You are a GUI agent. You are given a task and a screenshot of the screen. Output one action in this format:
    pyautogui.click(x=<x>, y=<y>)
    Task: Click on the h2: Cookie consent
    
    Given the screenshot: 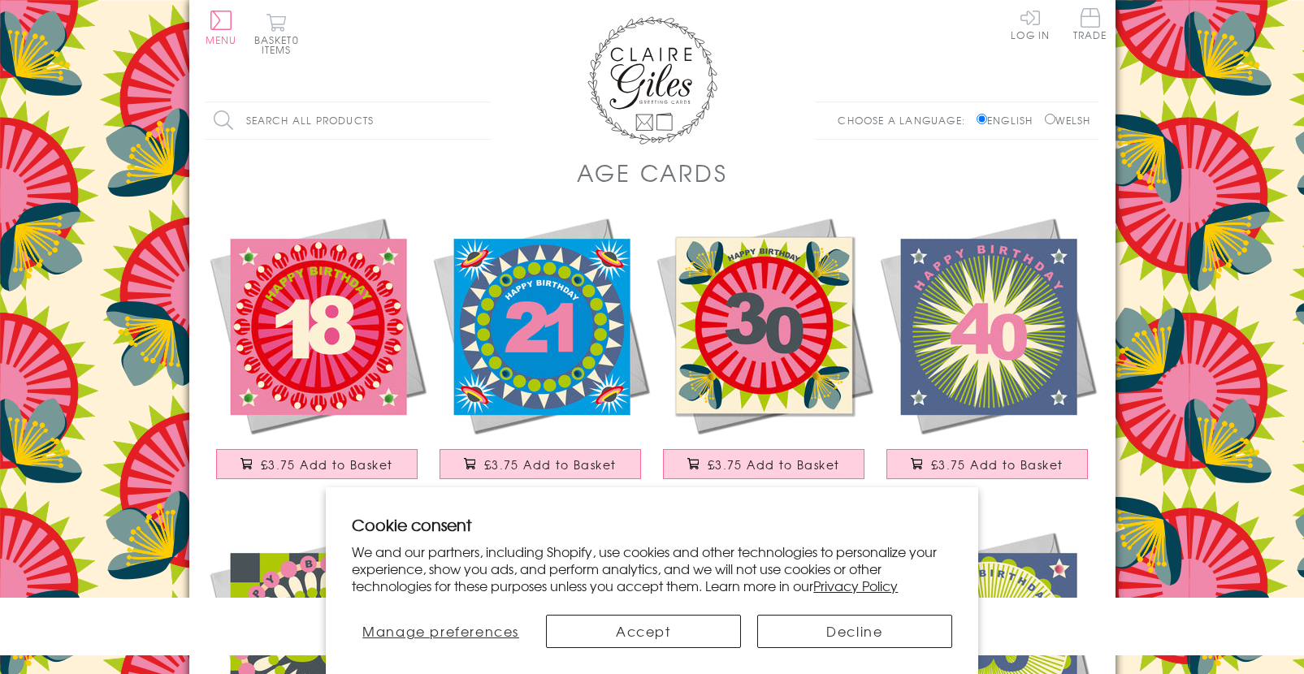 What is the action you would take?
    pyautogui.click(x=652, y=525)
    